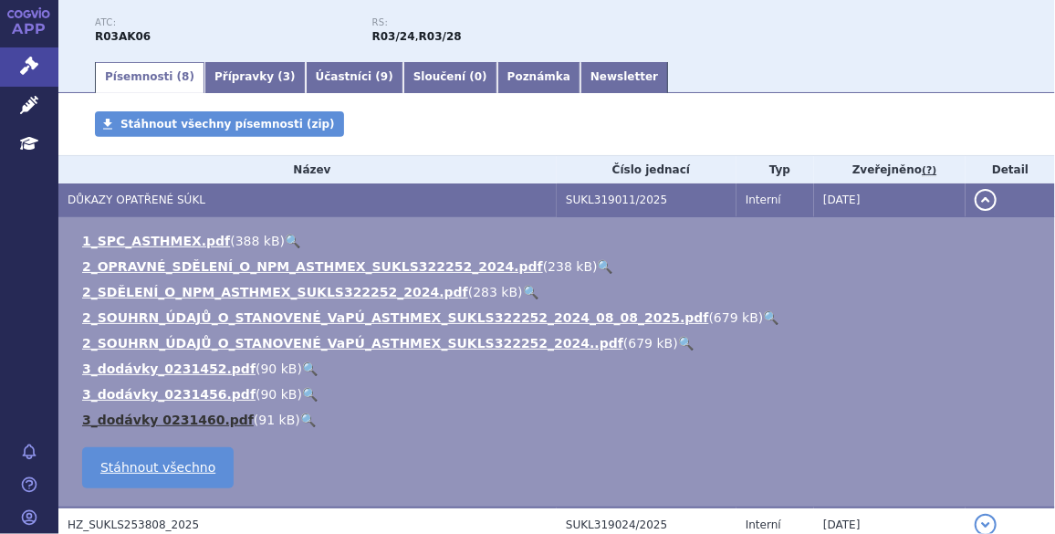  I want to click on span: Stáhnout všechny písemnosti (zip), so click(227, 124).